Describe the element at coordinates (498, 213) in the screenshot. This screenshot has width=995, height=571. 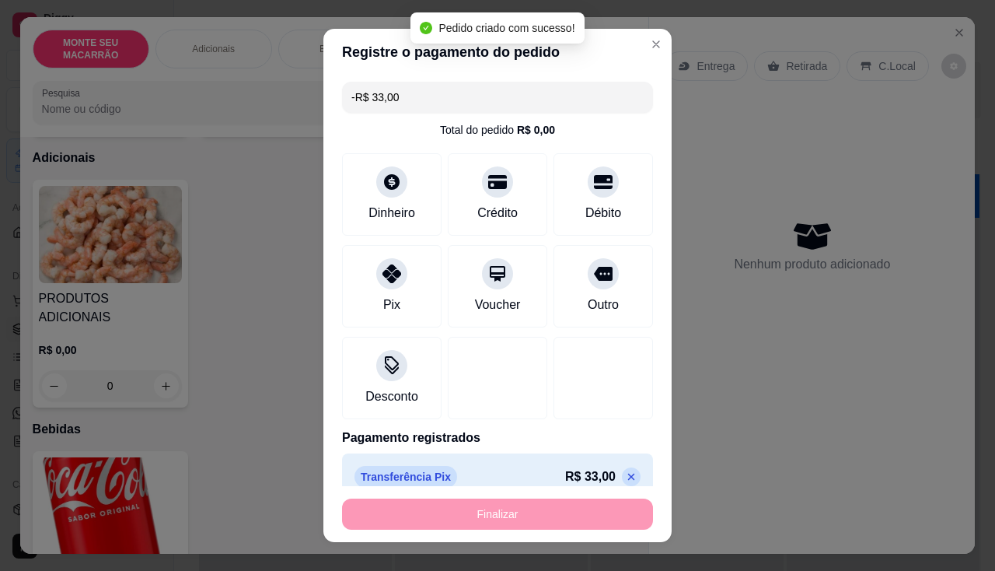
I see `div: Crédito` at that location.